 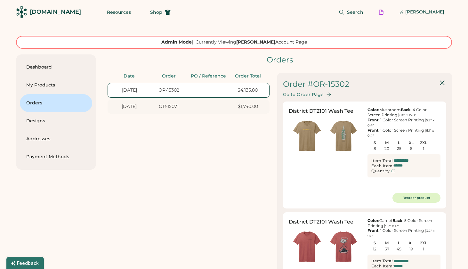 I want to click on button: Shop, so click(x=160, y=12).